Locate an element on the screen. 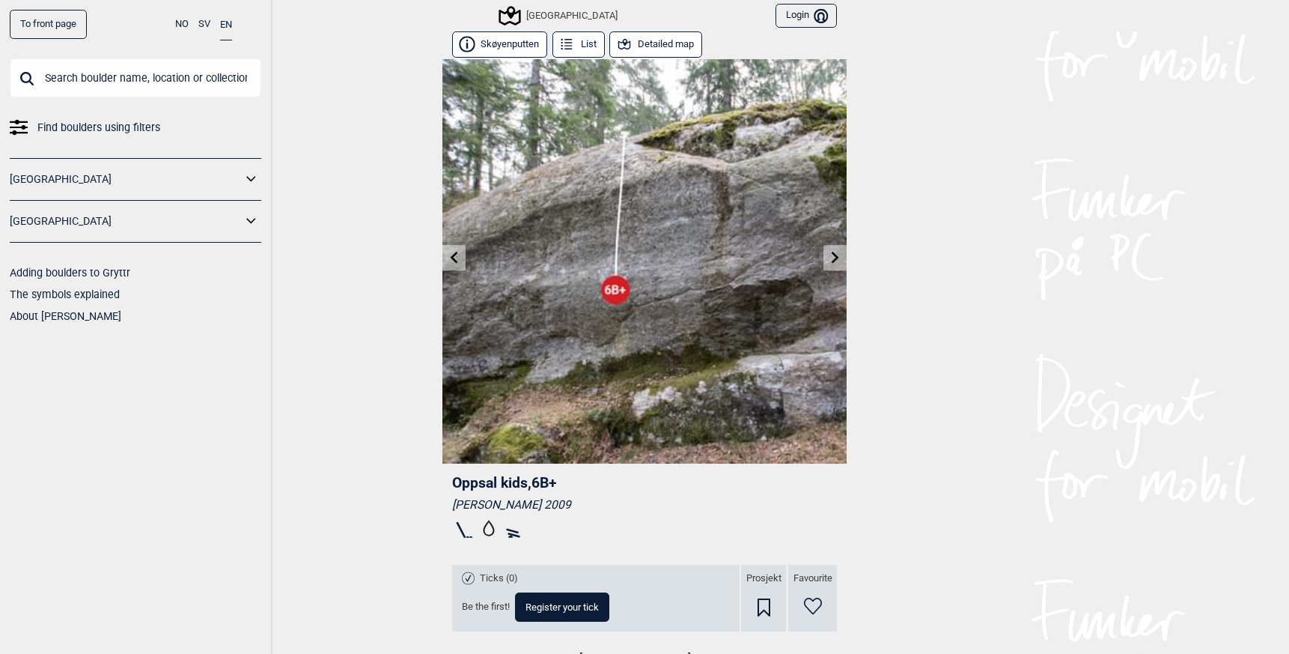 Image resolution: width=1289 pixels, height=654 pixels. span: Ticks (0) is located at coordinates (499, 578).